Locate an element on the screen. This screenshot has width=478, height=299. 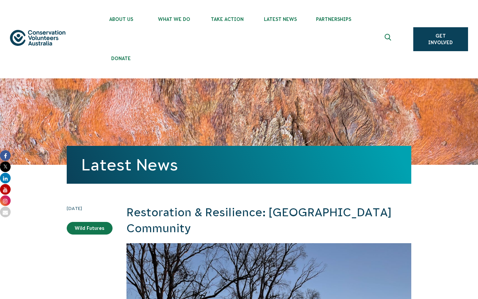
span: What We Do is located at coordinates (174, 19).